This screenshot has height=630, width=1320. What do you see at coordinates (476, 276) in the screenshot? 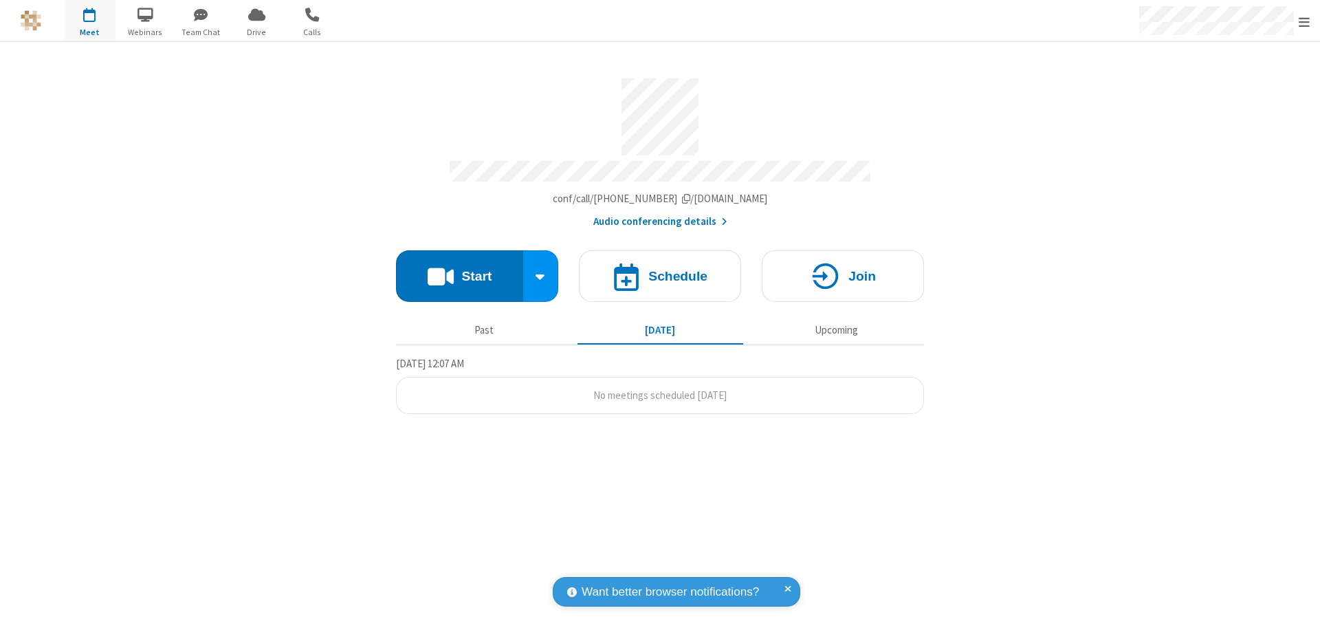
I see `h4: Start` at bounding box center [476, 276].